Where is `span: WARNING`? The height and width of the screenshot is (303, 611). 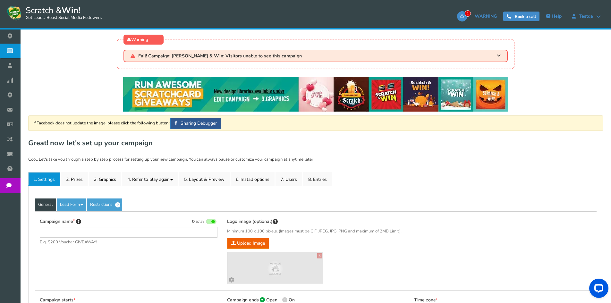 span: WARNING is located at coordinates (485, 16).